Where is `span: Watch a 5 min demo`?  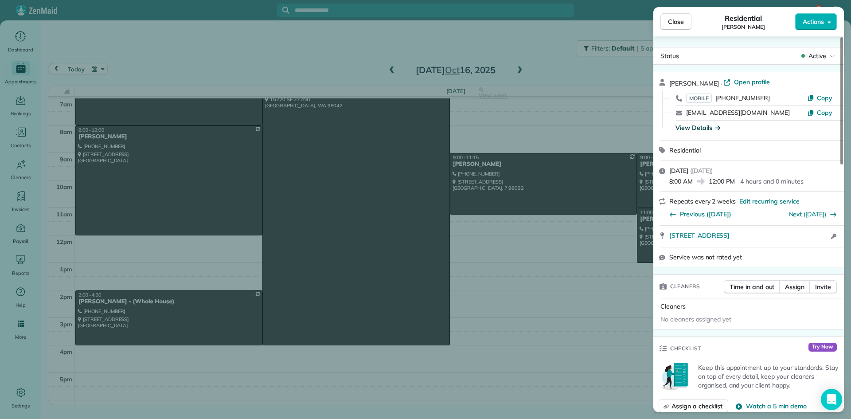
span: Watch a 5 min demo is located at coordinates (776, 406).